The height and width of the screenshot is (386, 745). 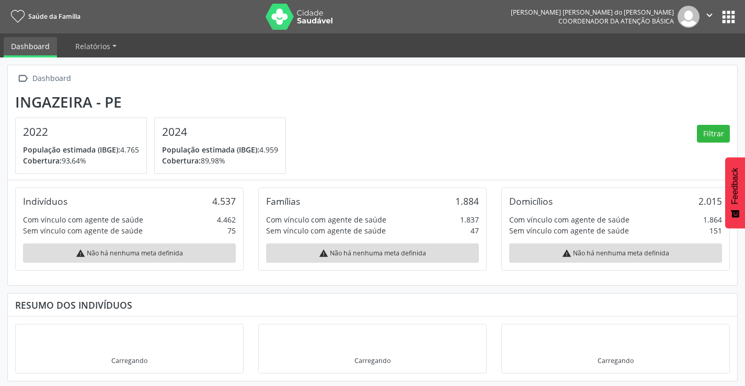 What do you see at coordinates (81, 160) in the screenshot?
I see `p: 93,64%` at bounding box center [81, 160].